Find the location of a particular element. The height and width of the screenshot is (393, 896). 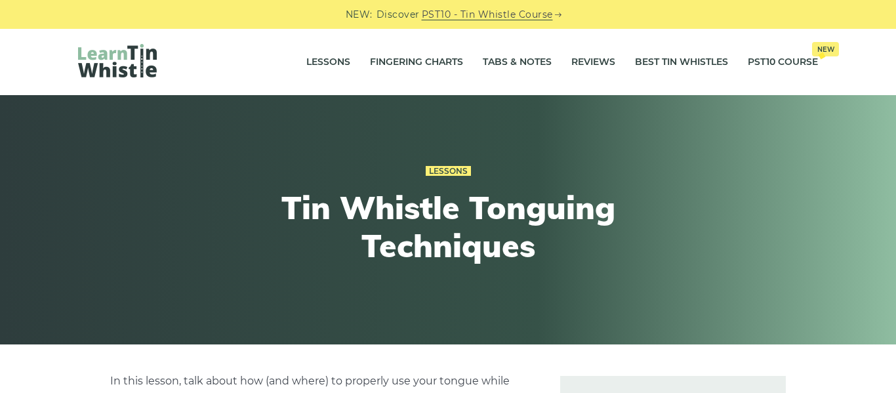

h1: Tin Whistle Tonguing Techniques is located at coordinates (448, 226).